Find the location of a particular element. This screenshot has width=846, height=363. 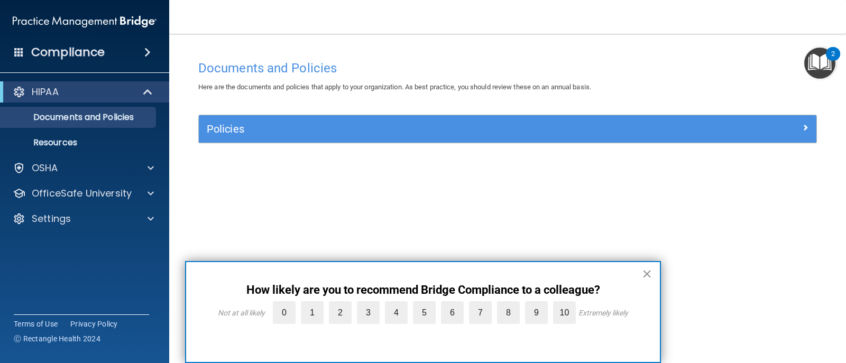

p: Resources is located at coordinates (79, 143).